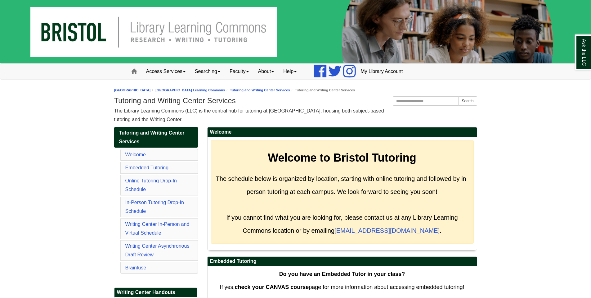 The height and width of the screenshot is (298, 591). What do you see at coordinates (156, 292) in the screenshot?
I see `h2: Writing Center Handouts` at bounding box center [156, 292].